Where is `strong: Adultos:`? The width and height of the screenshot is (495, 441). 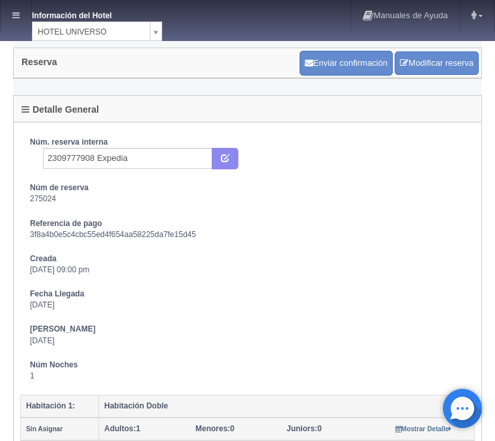 strong: Adultos: is located at coordinates (120, 429).